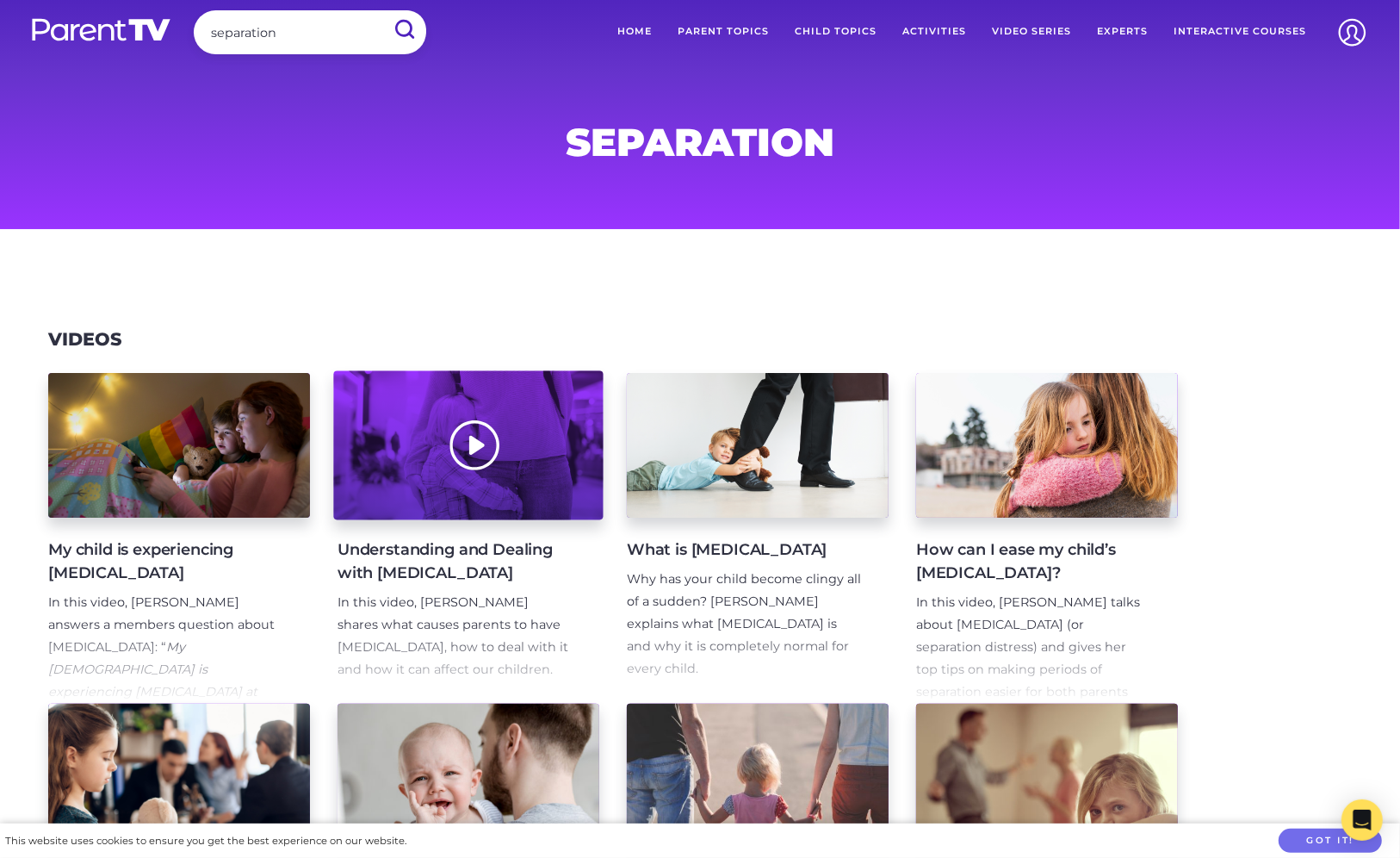 This screenshot has width=1400, height=858. I want to click on h3: Videos, so click(84, 340).